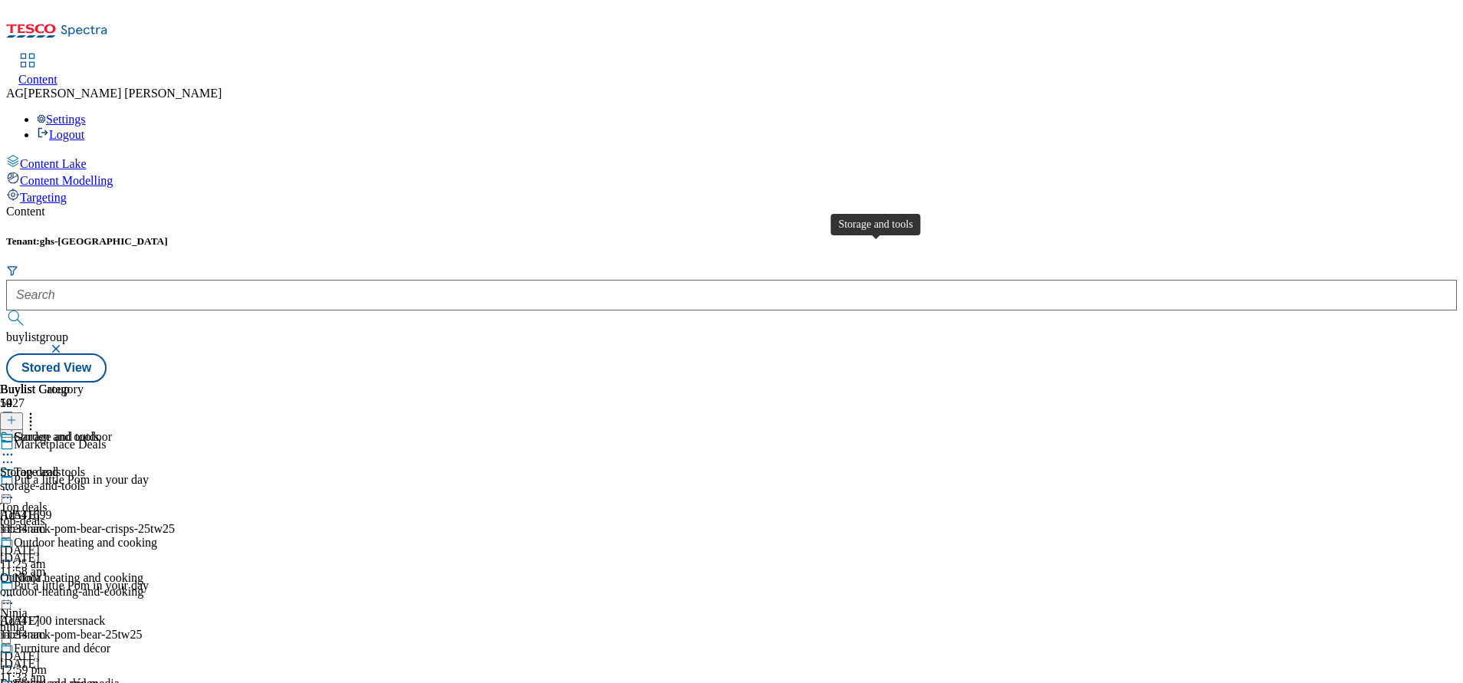 The width and height of the screenshot is (1463, 683). What do you see at coordinates (56, 368) in the screenshot?
I see `button: Stored View` at bounding box center [56, 368].